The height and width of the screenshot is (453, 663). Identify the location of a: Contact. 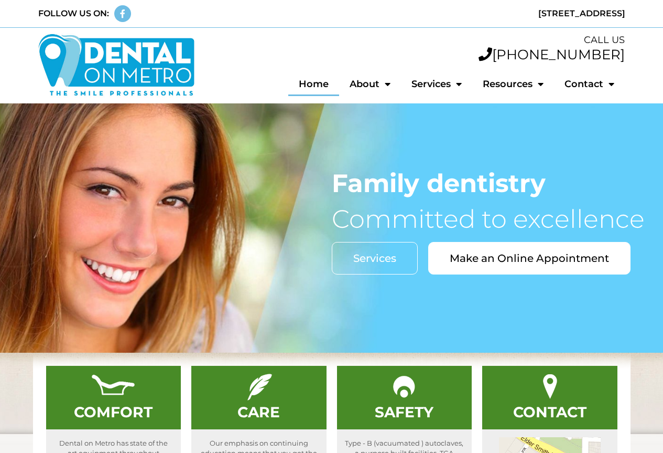
(589, 84).